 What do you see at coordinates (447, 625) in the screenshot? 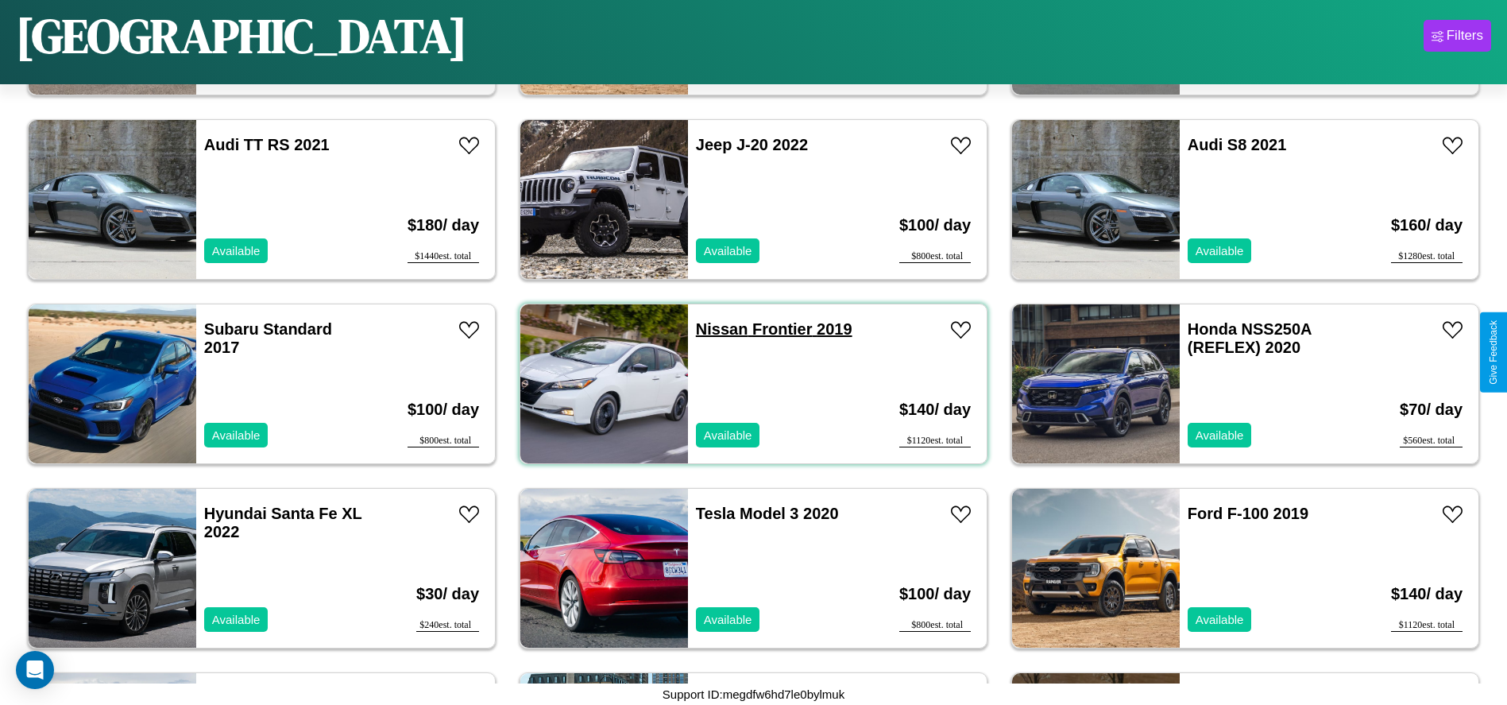
I see `div: $ 240 est. total` at bounding box center [447, 625].